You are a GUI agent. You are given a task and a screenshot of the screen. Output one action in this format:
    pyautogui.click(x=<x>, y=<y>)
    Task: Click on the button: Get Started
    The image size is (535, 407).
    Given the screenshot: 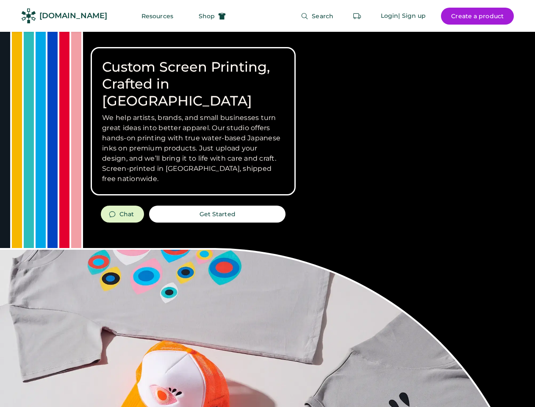 What is the action you would take?
    pyautogui.click(x=217, y=214)
    